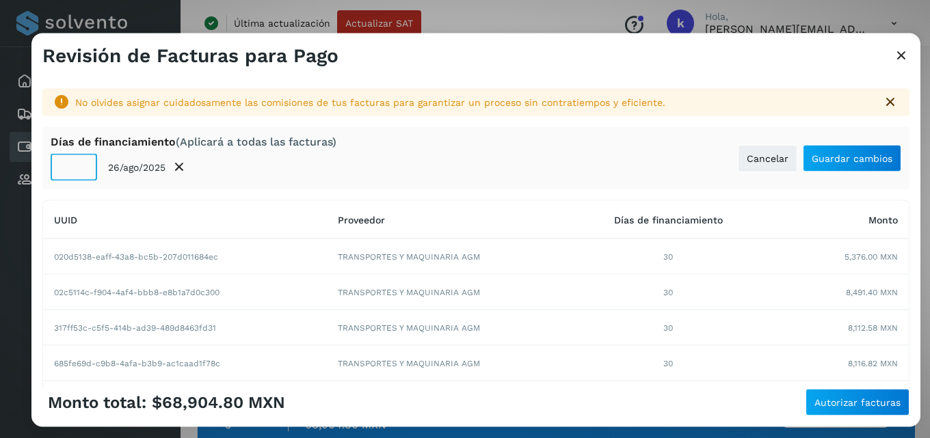 This screenshot has height=438, width=930. I want to click on span: 5,376.00 MXN, so click(871, 256).